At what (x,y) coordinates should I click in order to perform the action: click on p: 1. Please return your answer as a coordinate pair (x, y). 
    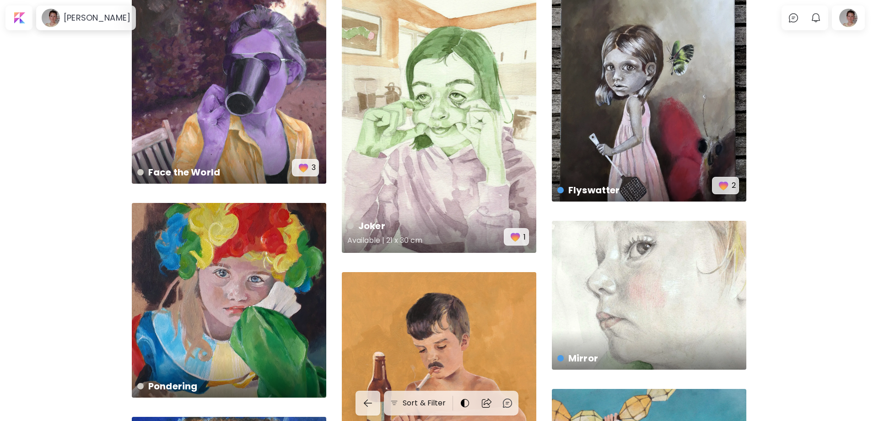
    Looking at the image, I should click on (525, 237).